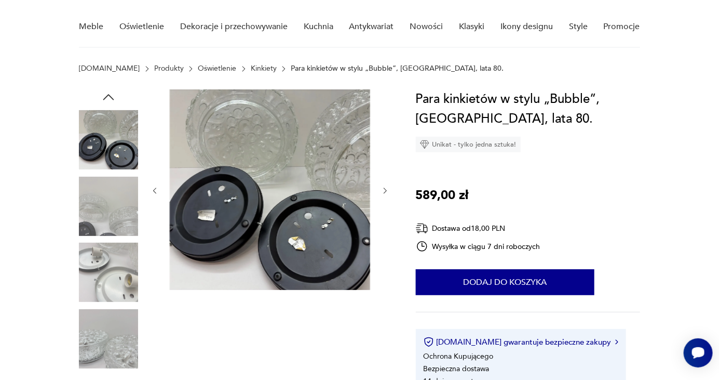 The width and height of the screenshot is (719, 380). What do you see at coordinates (527, 26) in the screenshot?
I see `a: Ikony designu` at bounding box center [527, 26].